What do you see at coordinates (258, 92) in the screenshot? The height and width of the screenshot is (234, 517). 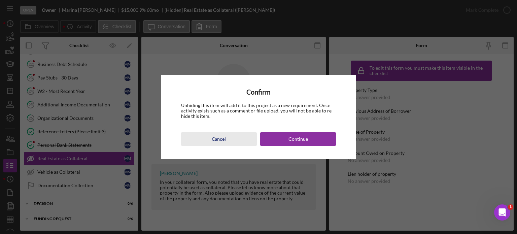 I see `h4: Confirm` at bounding box center [258, 92].